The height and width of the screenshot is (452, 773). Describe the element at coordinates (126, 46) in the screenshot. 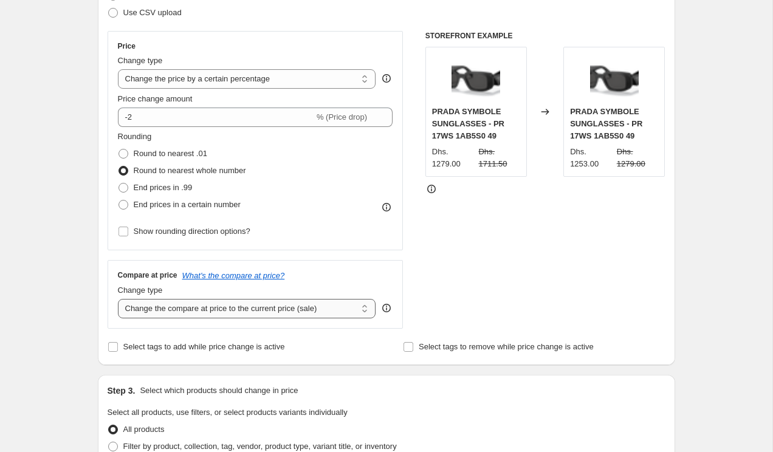

I see `h3: Price` at that location.